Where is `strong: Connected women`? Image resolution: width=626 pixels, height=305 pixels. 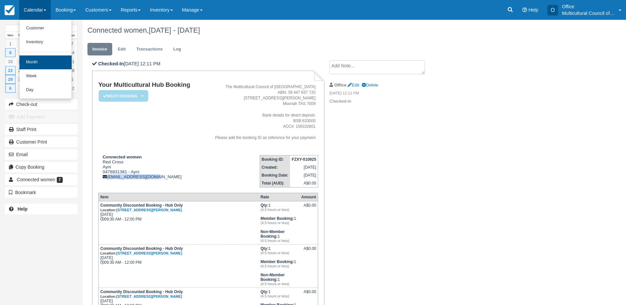
strong: Connected women is located at coordinates (122, 157).